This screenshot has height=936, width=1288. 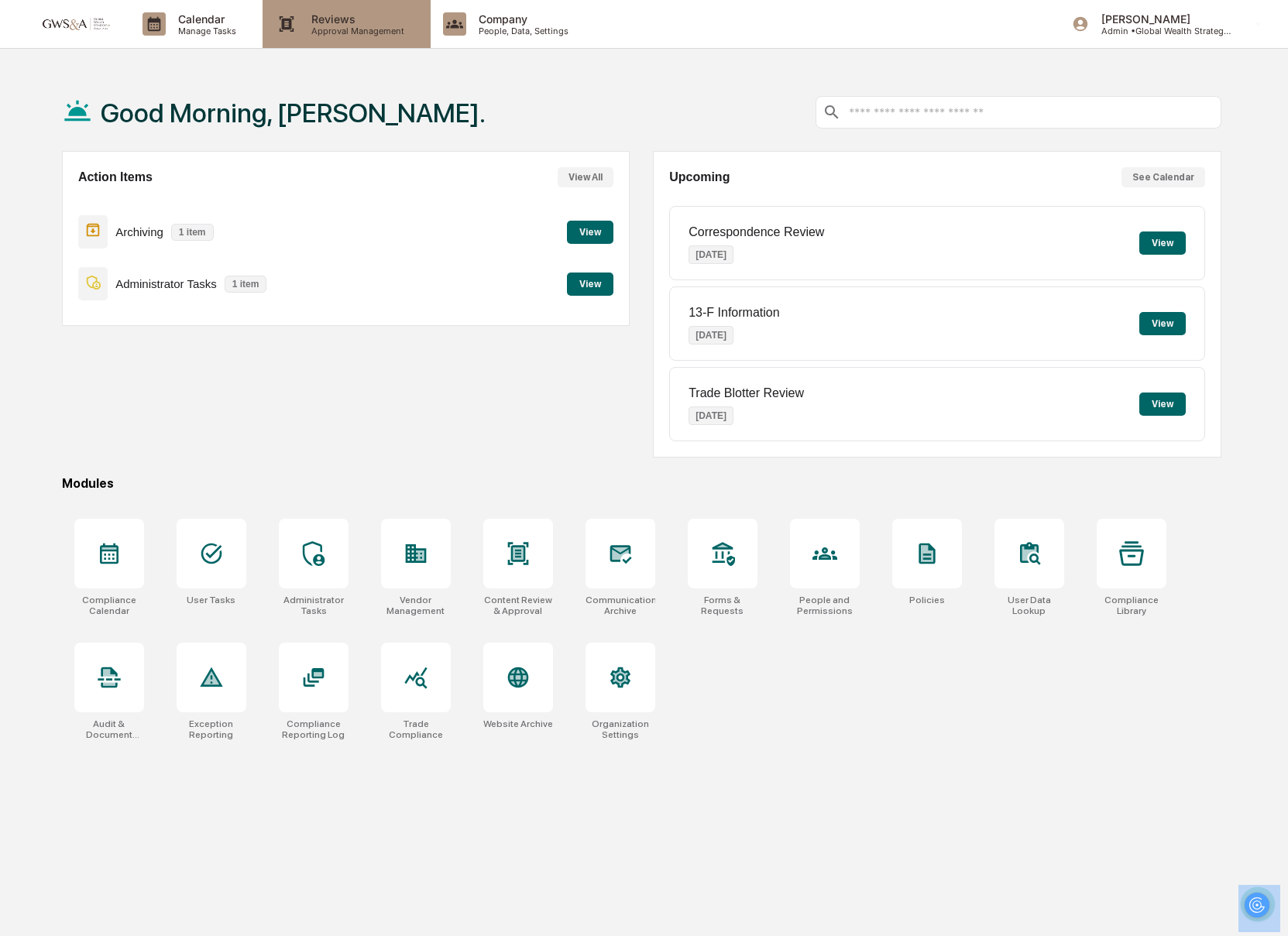 I want to click on span: Data Lookup, so click(x=64, y=232).